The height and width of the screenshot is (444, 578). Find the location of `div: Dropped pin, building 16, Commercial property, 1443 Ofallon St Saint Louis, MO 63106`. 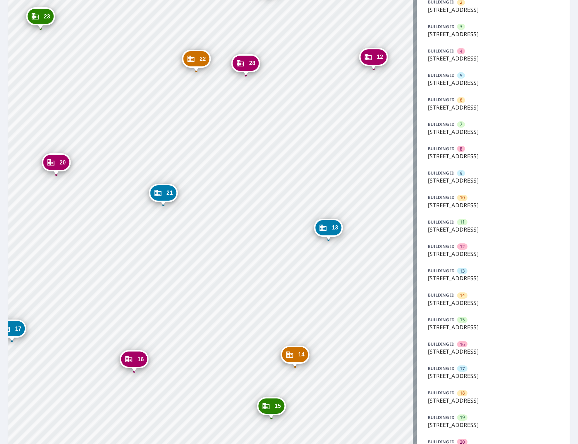

div: Dropped pin, building 16, Commercial property, 1443 Ofallon St Saint Louis, MO 63106 is located at coordinates (134, 361).